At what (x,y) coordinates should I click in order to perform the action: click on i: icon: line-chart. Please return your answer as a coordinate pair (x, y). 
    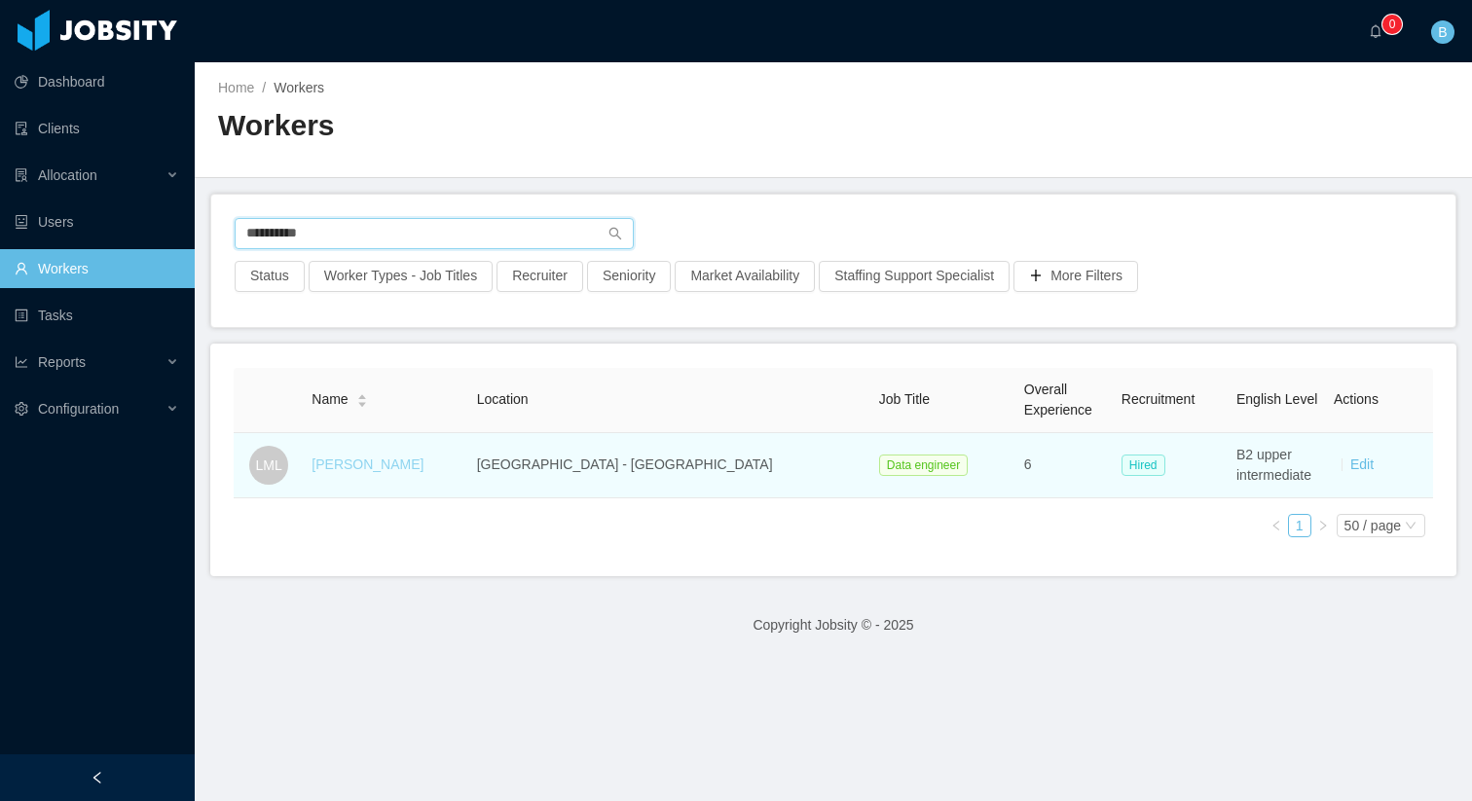
    Looking at the image, I should click on (21, 362).